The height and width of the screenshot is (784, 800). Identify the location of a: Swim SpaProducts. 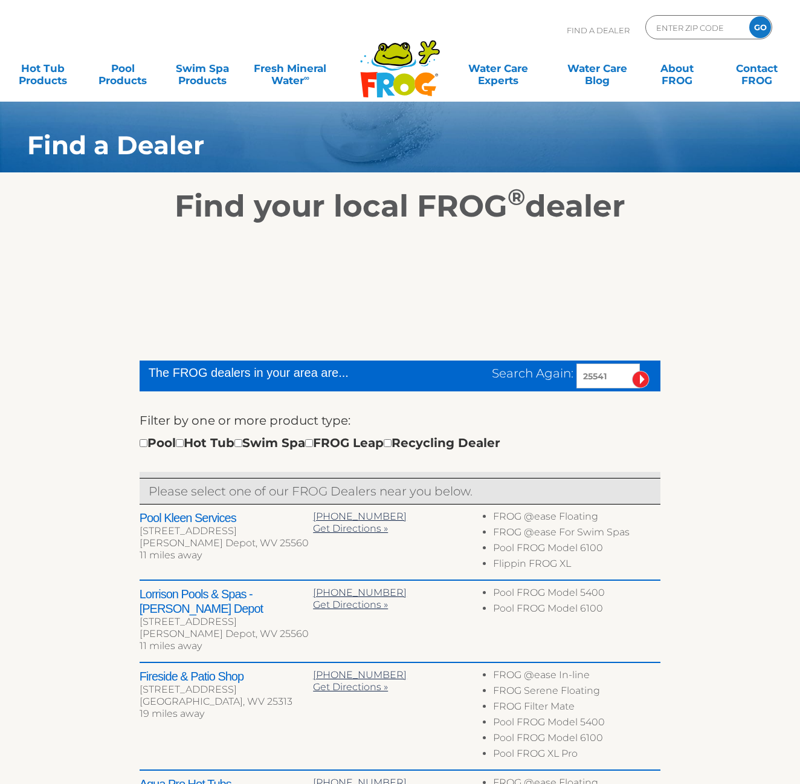
(203, 68).